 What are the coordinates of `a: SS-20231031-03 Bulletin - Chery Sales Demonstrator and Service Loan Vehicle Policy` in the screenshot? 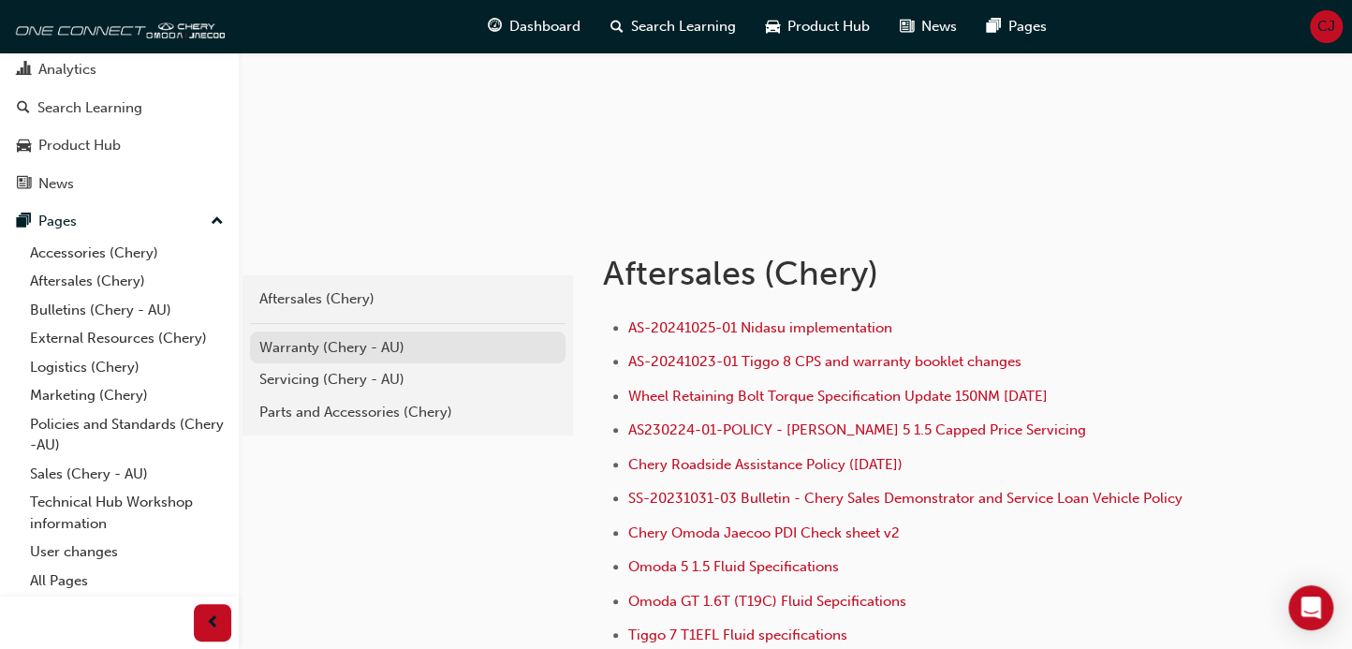 It's located at (906, 498).